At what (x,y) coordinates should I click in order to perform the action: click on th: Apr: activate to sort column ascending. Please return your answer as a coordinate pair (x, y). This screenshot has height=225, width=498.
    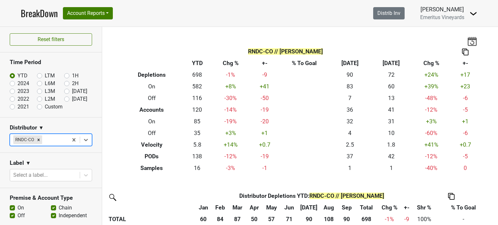
    Looking at the image, I should click on (254, 208).